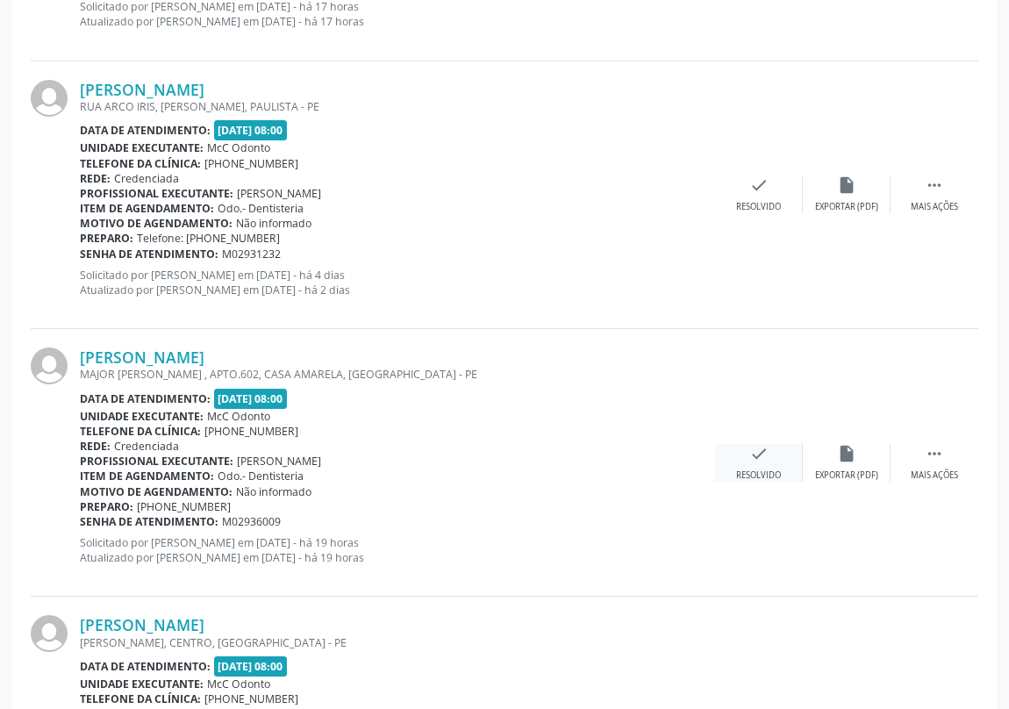 This screenshot has width=1009, height=709. Describe the element at coordinates (251, 521) in the screenshot. I see `span: M02936009` at that location.